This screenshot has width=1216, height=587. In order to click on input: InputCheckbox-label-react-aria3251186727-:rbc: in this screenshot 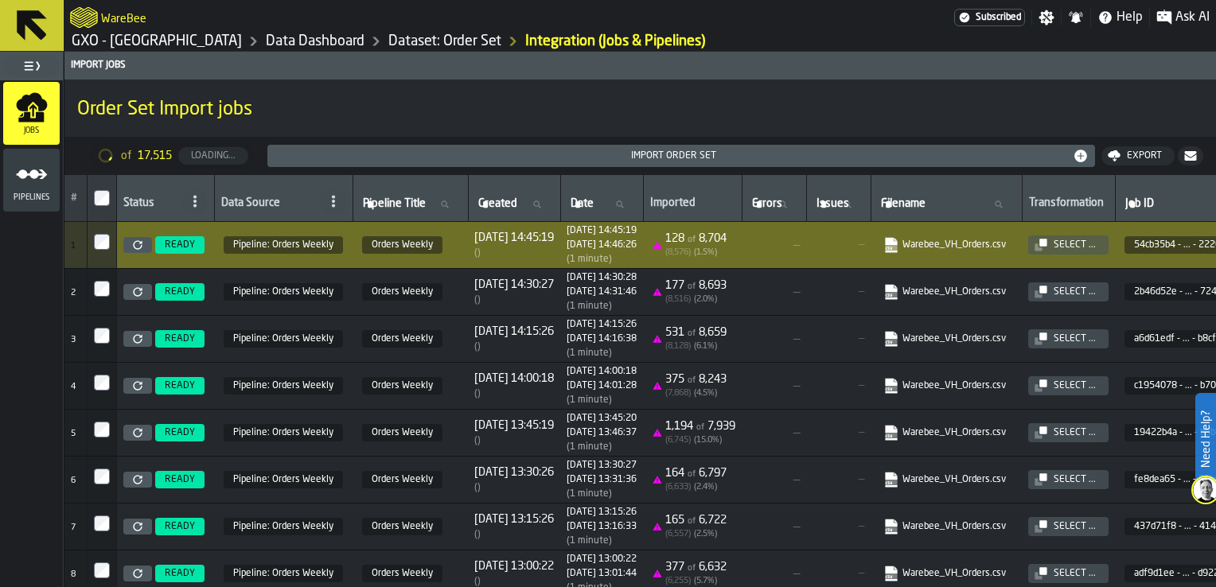, I will do `click(102, 477)`.